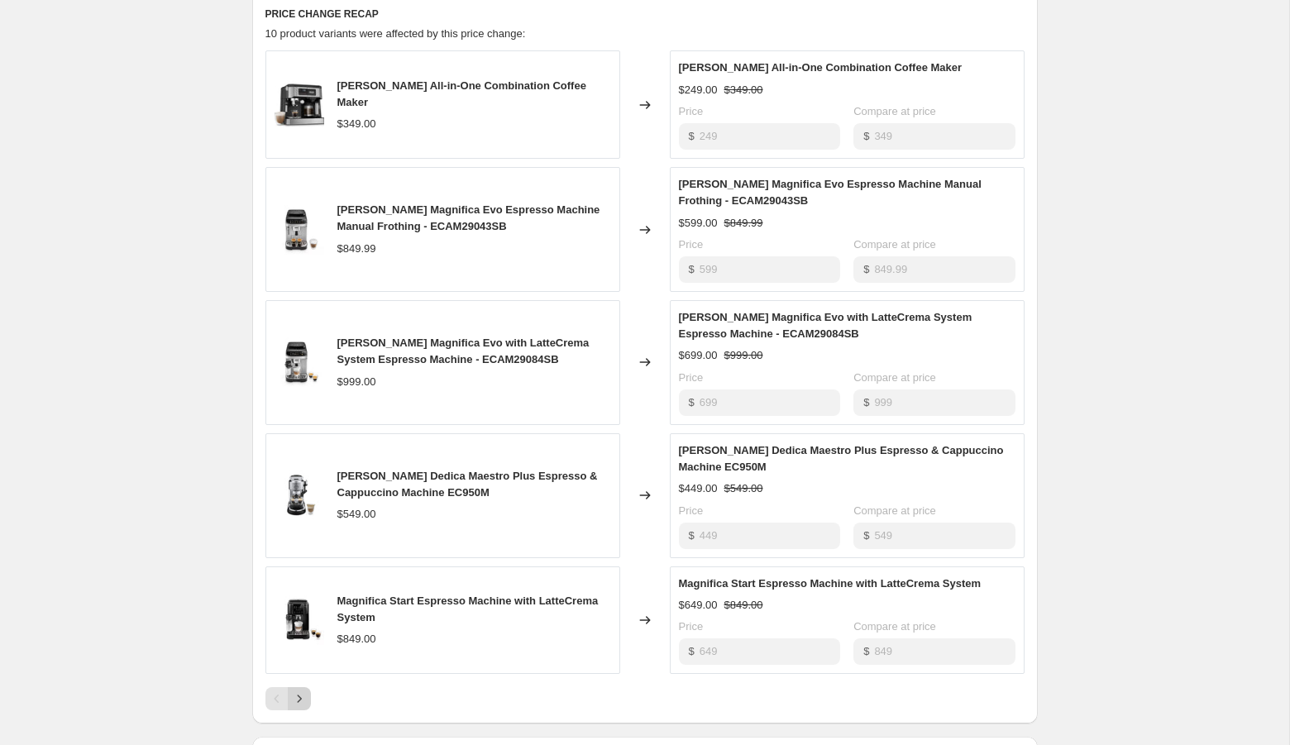  What do you see at coordinates (743, 90) in the screenshot?
I see `strike: $349.00` at bounding box center [743, 90].